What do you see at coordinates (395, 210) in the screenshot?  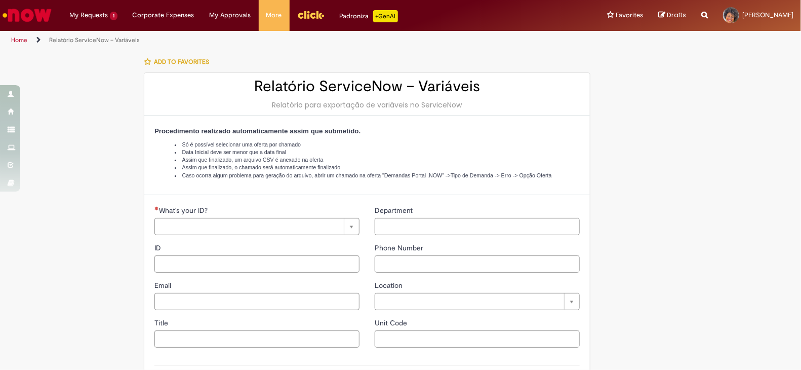 I see `span: Department` at bounding box center [395, 210].